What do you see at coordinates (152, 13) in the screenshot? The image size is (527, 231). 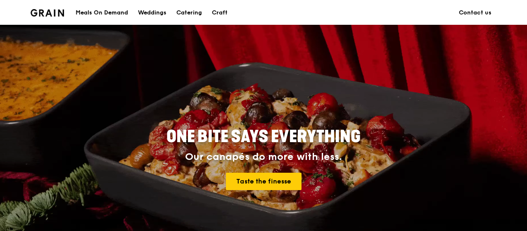 I see `div: Weddings` at bounding box center [152, 13].